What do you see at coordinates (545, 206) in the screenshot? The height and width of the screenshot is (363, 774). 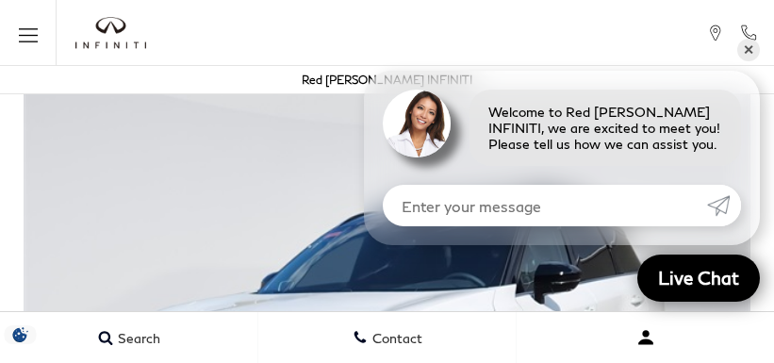 I see `input: Enter your message` at bounding box center [545, 206].